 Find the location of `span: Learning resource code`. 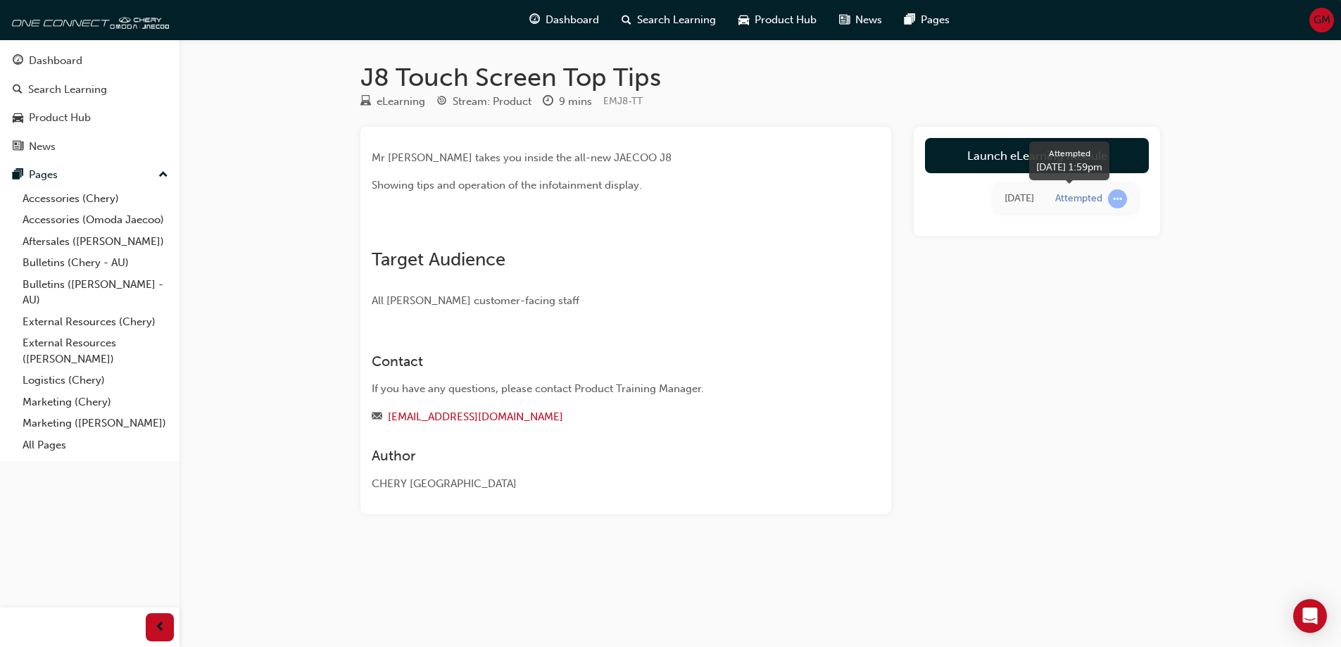

span: Learning resource code is located at coordinates (623, 101).